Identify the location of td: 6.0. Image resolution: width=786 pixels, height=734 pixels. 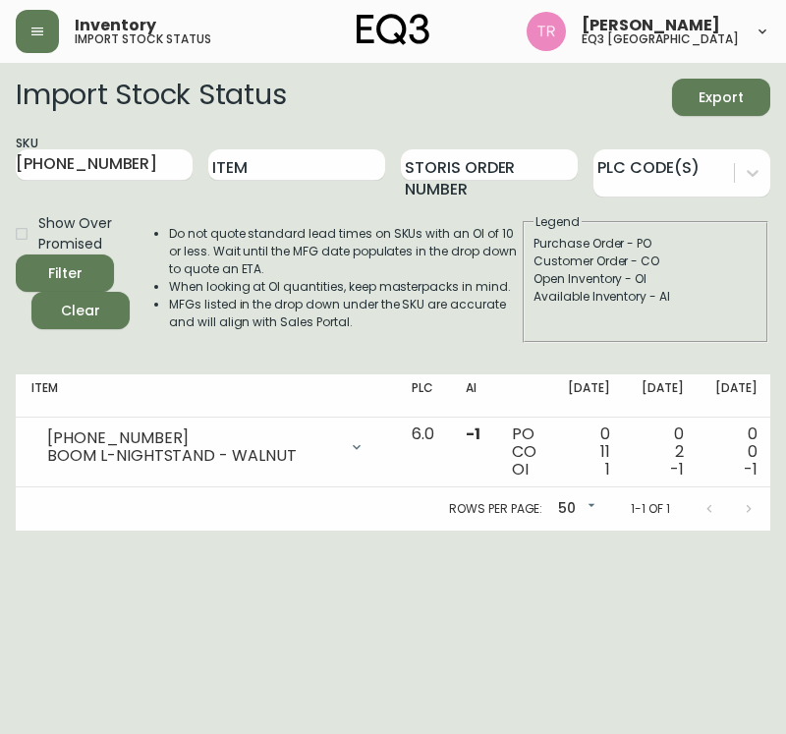
(422, 452).